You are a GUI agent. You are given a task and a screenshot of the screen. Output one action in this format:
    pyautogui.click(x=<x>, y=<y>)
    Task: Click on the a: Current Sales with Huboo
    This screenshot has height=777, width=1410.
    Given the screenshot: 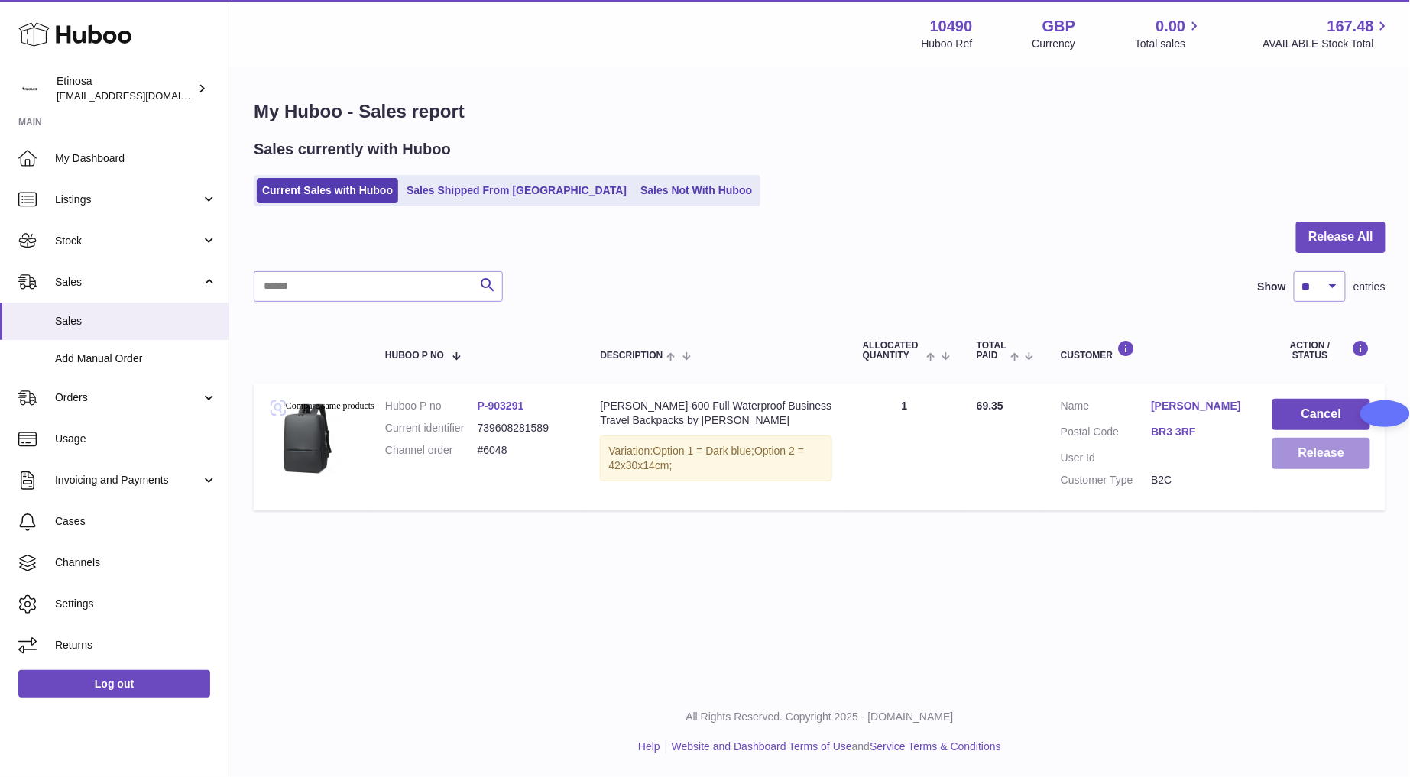 What is the action you would take?
    pyautogui.click(x=327, y=190)
    